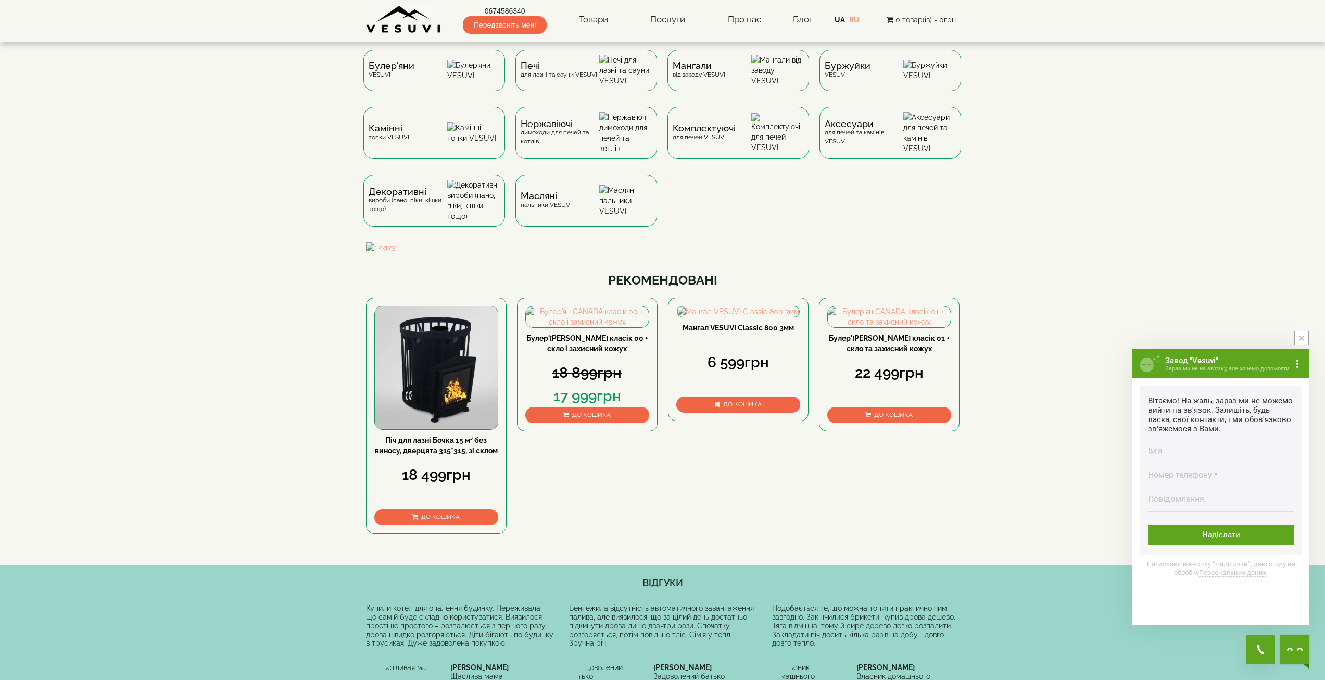 This screenshot has width=1325, height=680. What do you see at coordinates (473, 70) in the screenshot?
I see `img: Булер'яни VESUVI` at bounding box center [473, 70].